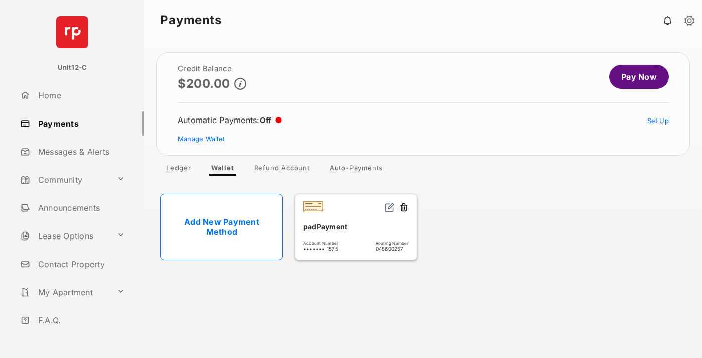 Image resolution: width=702 pixels, height=358 pixels. I want to click on a: Home, so click(80, 95).